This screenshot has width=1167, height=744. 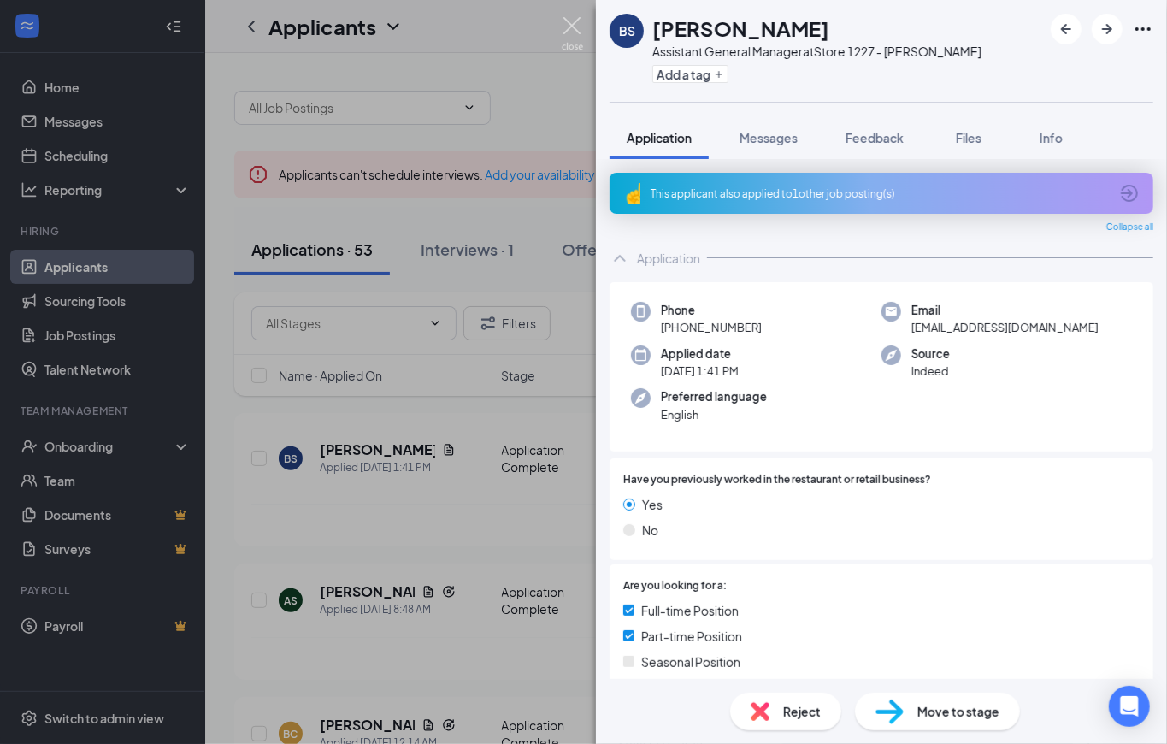 What do you see at coordinates (719, 74) in the screenshot?
I see `svg: Plus` at bounding box center [719, 74].